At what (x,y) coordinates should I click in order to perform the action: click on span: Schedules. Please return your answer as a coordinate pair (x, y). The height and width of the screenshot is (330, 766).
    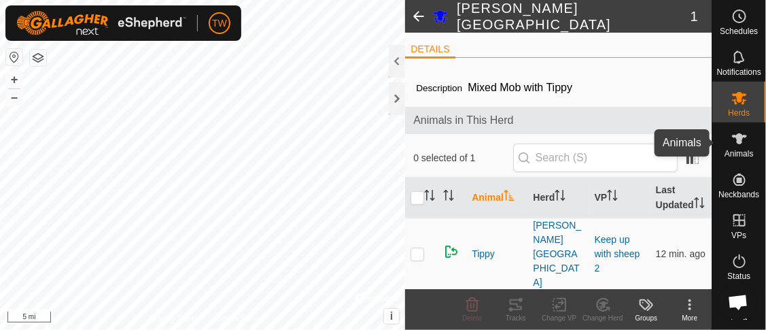
    Looking at the image, I should click on (739, 31).